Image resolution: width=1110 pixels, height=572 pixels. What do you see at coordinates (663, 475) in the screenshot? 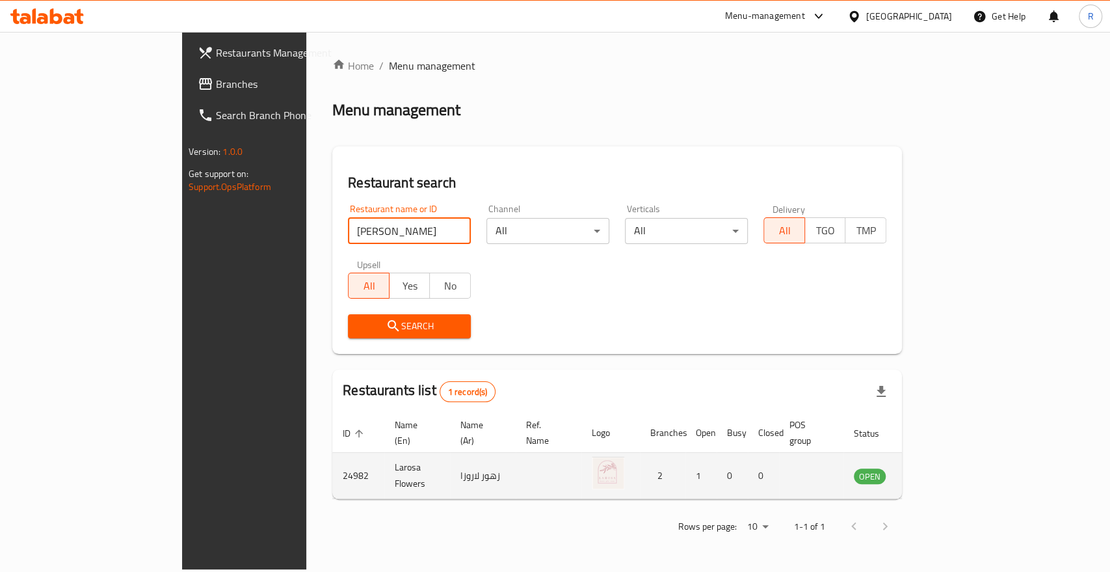
I see `td: 2` at bounding box center [663, 475].